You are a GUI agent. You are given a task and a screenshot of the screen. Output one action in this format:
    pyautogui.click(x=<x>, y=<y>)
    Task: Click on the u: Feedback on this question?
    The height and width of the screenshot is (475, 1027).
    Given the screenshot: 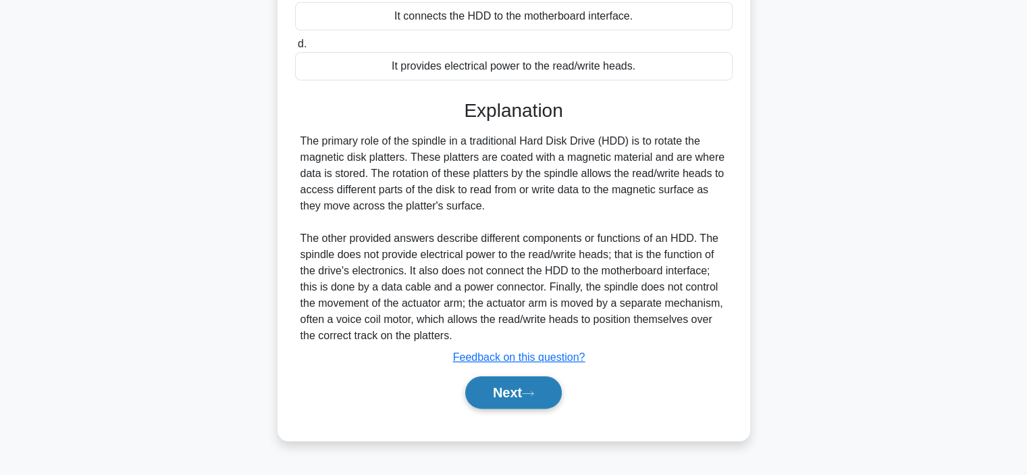 What is the action you would take?
    pyautogui.click(x=519, y=357)
    